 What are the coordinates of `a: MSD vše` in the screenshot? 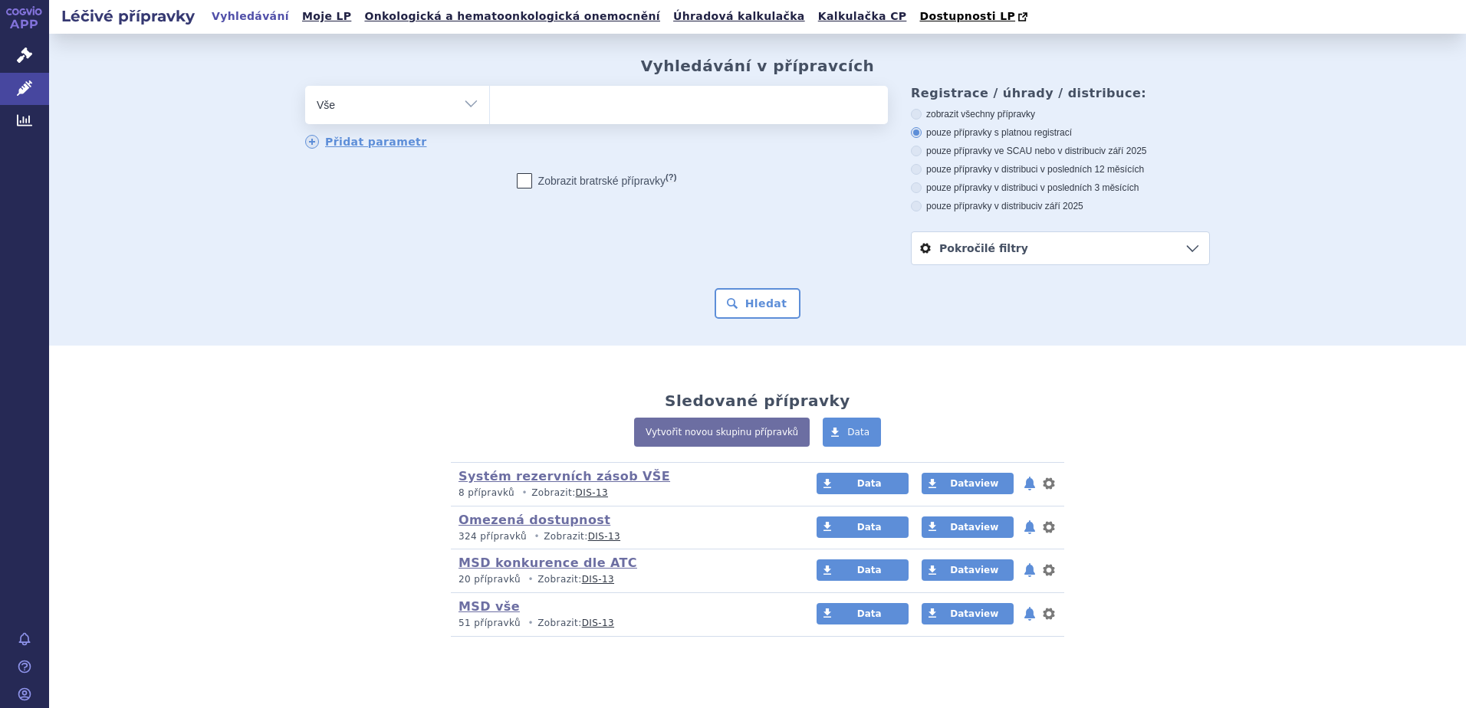 It's located at (489, 606).